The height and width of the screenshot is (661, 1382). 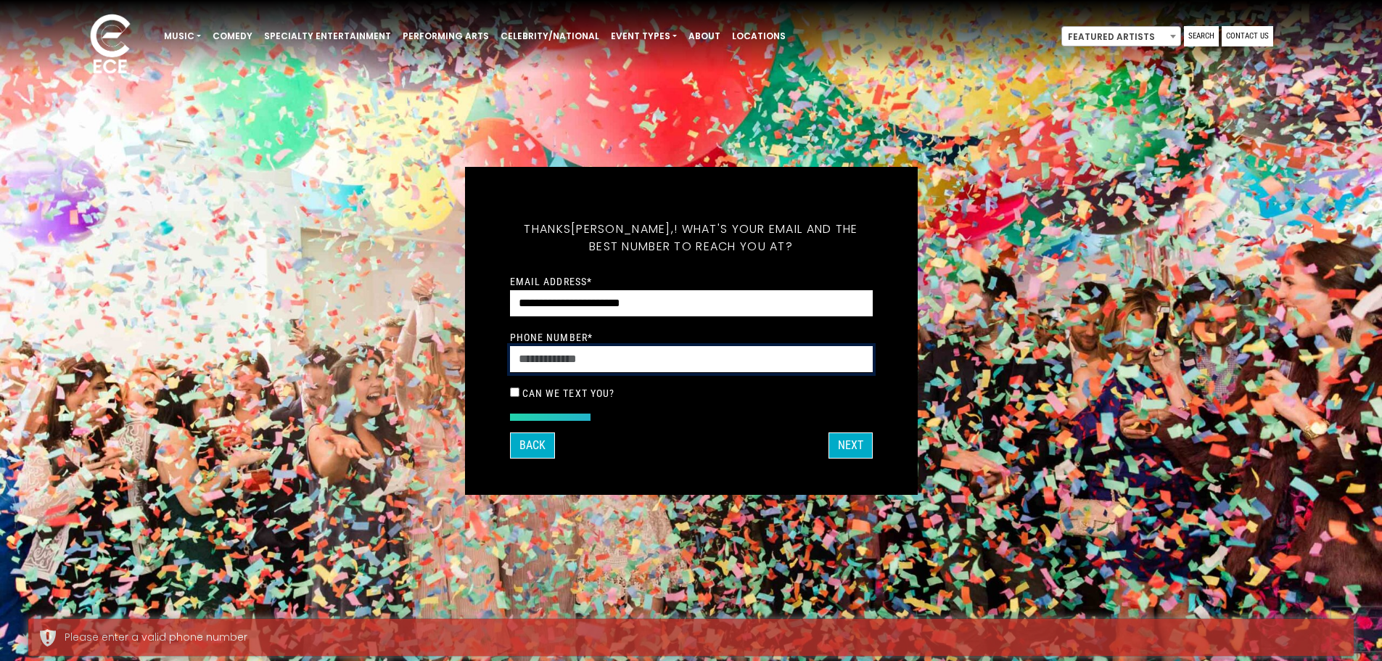 I want to click on label: Can we text you?, so click(x=569, y=393).